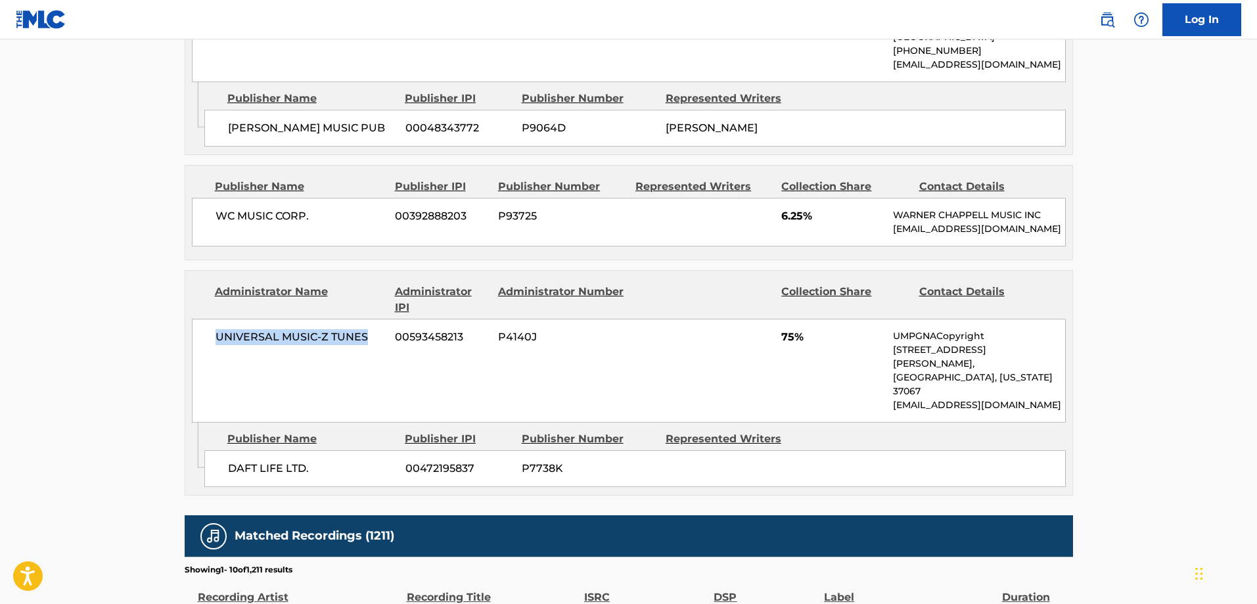  I want to click on p: Showing 1 - 10 of 1,211 results, so click(239, 570).